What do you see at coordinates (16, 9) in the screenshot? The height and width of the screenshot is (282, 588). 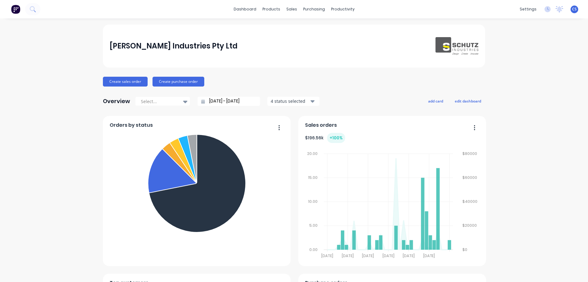 I see `img: Factory` at bounding box center [16, 9].